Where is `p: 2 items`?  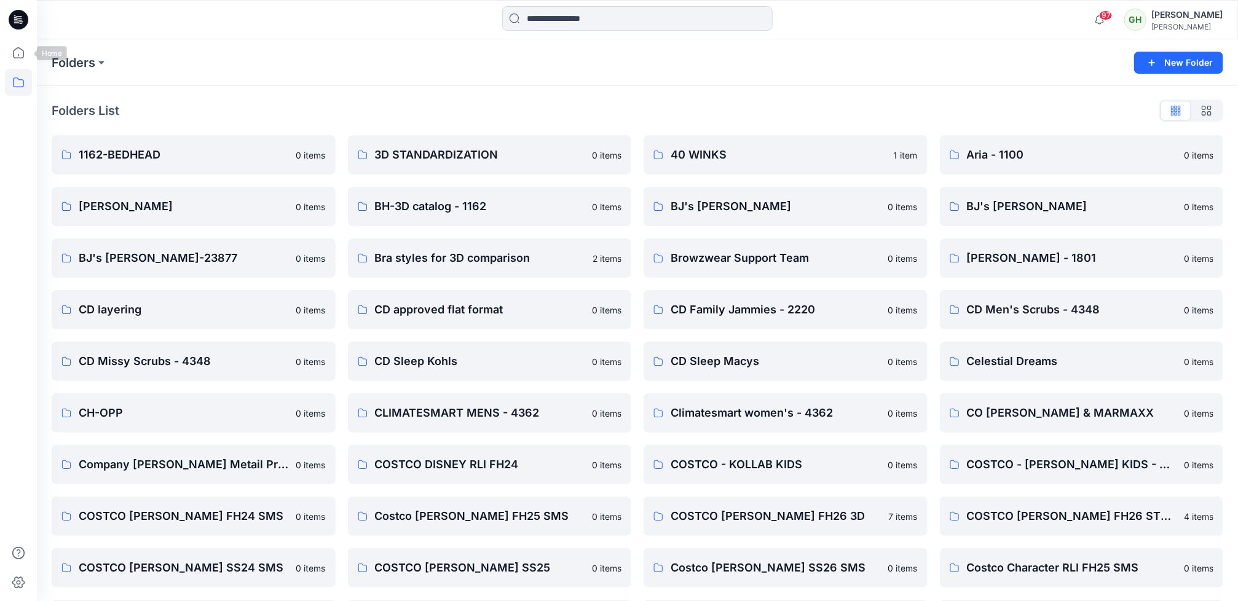
p: 2 items is located at coordinates (607, 258).